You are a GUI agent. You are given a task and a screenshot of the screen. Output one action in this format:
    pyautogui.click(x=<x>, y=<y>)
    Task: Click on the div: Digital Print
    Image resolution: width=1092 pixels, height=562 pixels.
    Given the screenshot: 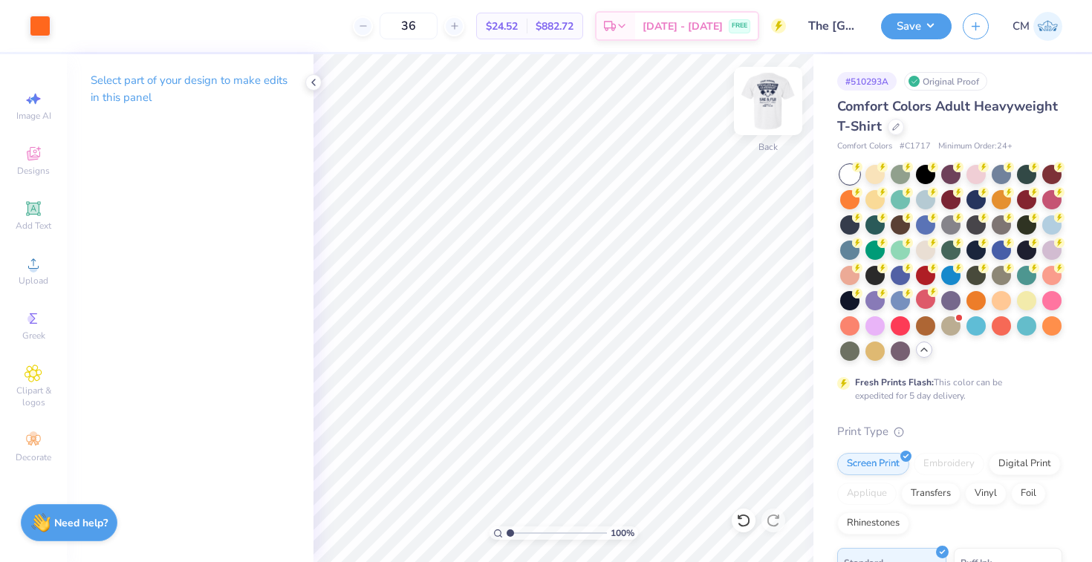 What is the action you would take?
    pyautogui.click(x=1024, y=464)
    